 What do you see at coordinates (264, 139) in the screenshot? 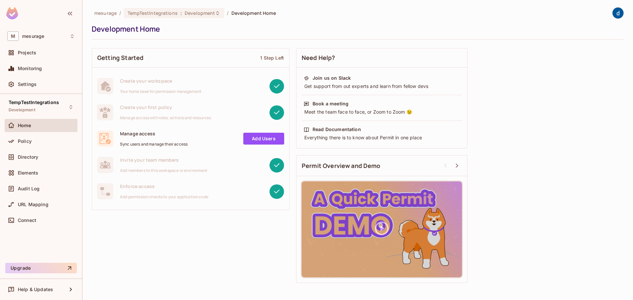
I see `a: Add Users` at bounding box center [264, 139].